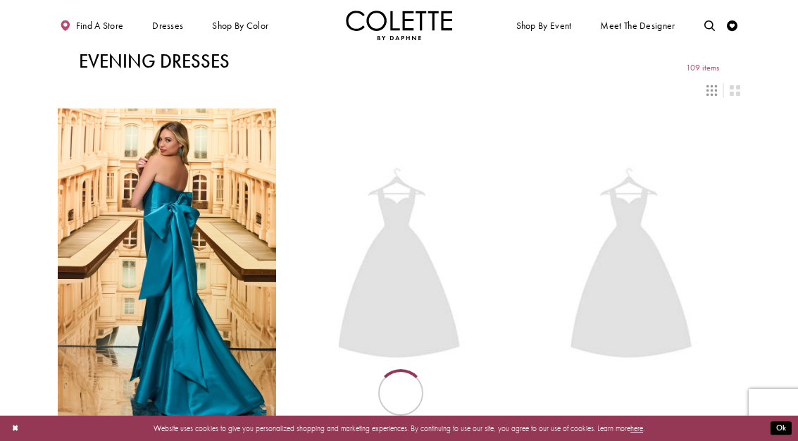 This screenshot has width=798, height=441. What do you see at coordinates (168, 25) in the screenshot?
I see `span: Dresses` at bounding box center [168, 25].